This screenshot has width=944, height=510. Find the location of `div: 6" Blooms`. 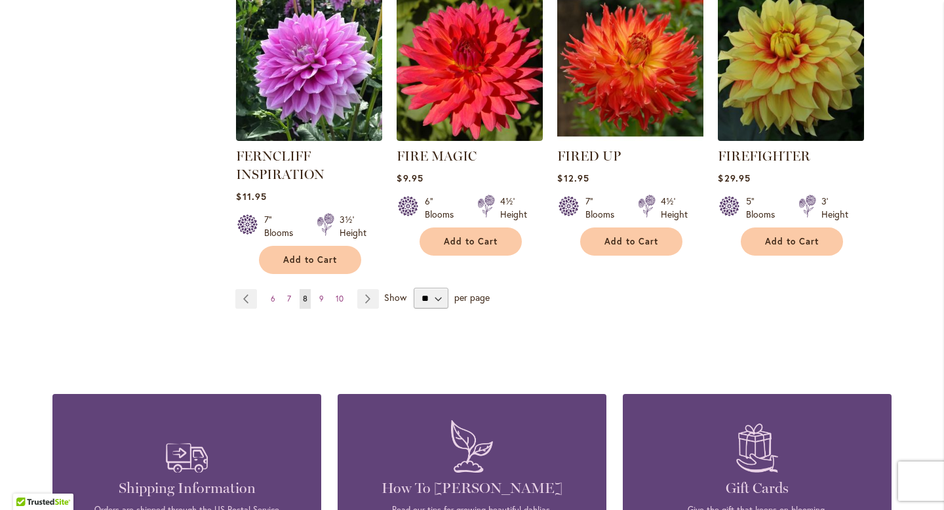

div: 6" Blooms is located at coordinates (443, 208).